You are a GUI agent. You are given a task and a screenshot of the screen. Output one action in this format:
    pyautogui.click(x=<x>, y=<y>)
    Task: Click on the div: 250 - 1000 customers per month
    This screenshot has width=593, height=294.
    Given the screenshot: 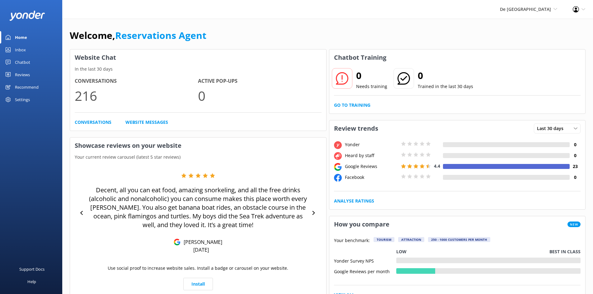 What is the action you would take?
    pyautogui.click(x=459, y=240)
    